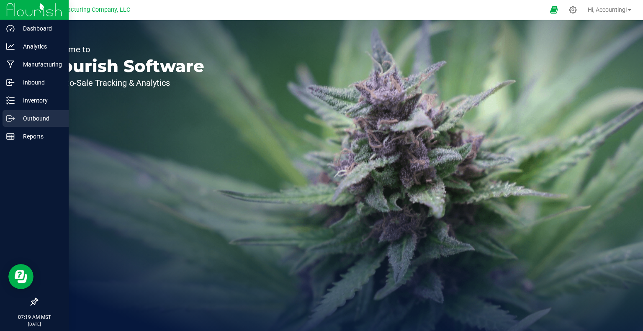 This screenshot has width=643, height=331. Describe the element at coordinates (10, 28) in the screenshot. I see `inline-svg: Dashboard` at that location.